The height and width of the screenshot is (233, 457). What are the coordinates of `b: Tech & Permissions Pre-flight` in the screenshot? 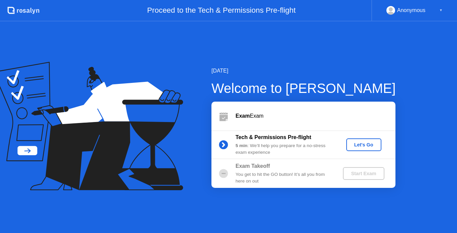 It's located at (273, 137).